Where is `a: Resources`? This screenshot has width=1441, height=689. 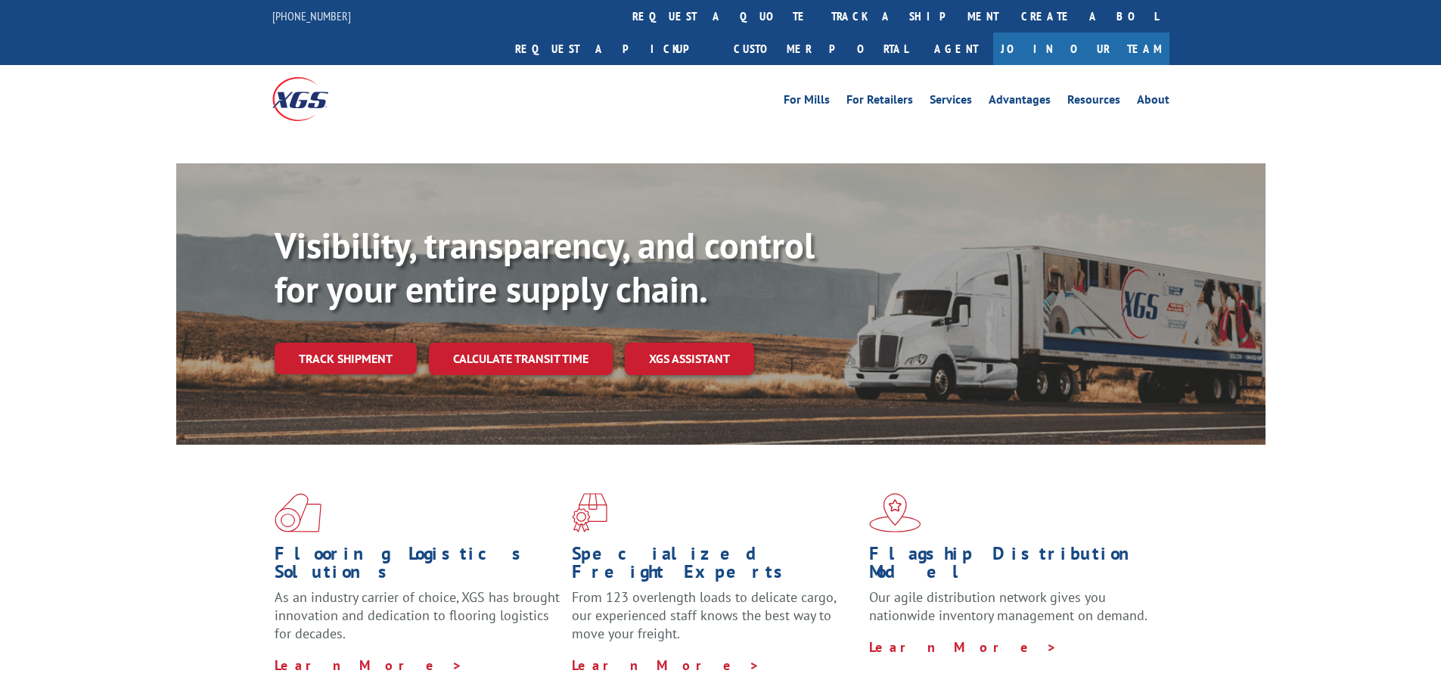
a: Resources is located at coordinates (1094, 102).